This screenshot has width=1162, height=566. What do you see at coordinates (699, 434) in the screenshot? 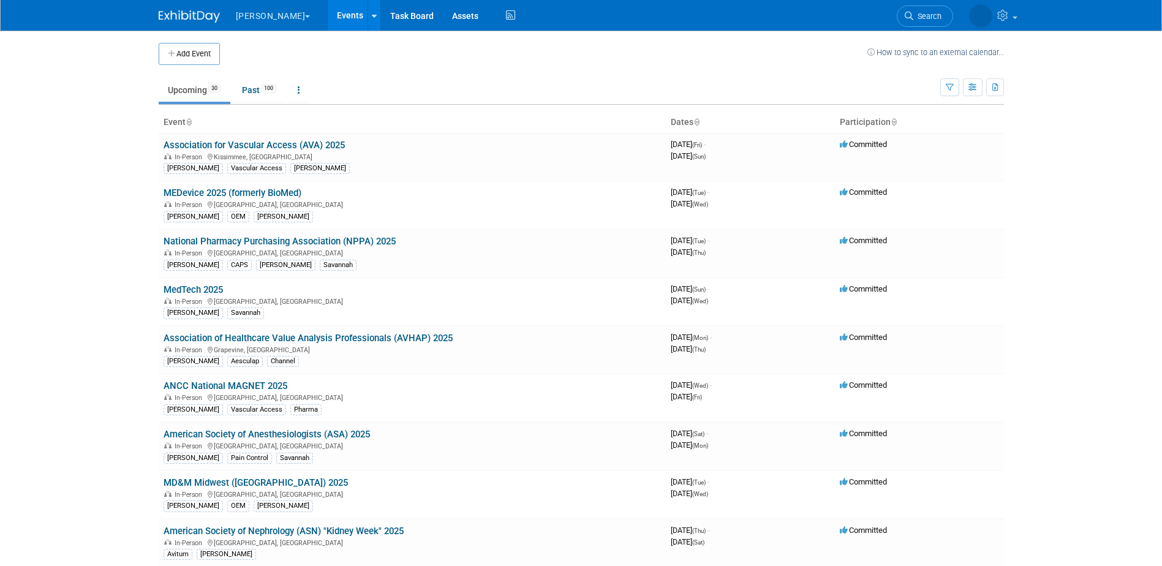
I see `span: (Sat)` at bounding box center [699, 434].